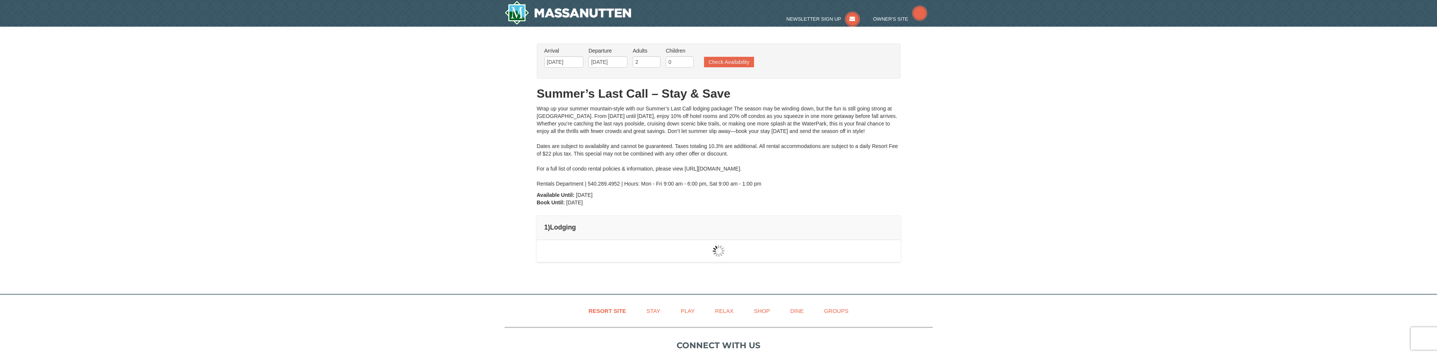 This screenshot has height=355, width=1437. Describe the element at coordinates (719, 146) in the screenshot. I see `div: Wrap up your summer mountain-style with our Summer’s Last Call lodging package! The season may be...` at that location.